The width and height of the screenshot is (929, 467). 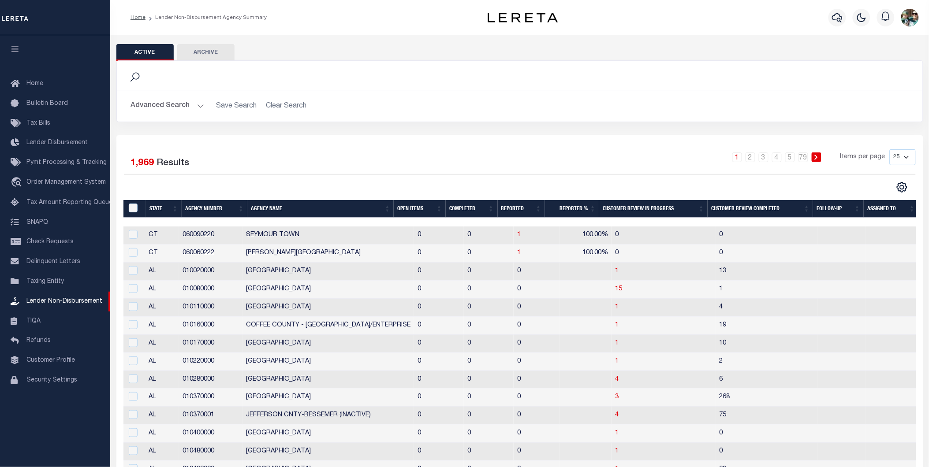 I want to click on a: 4, so click(x=617, y=415).